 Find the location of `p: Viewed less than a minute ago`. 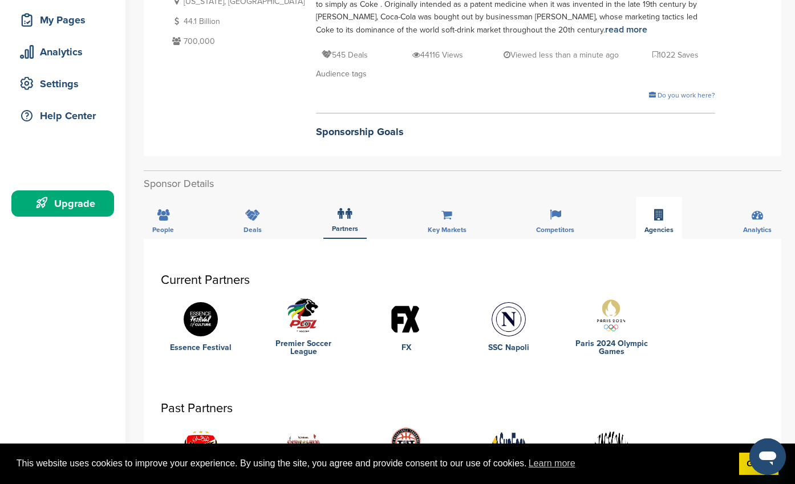

p: Viewed less than a minute ago is located at coordinates (561, 55).